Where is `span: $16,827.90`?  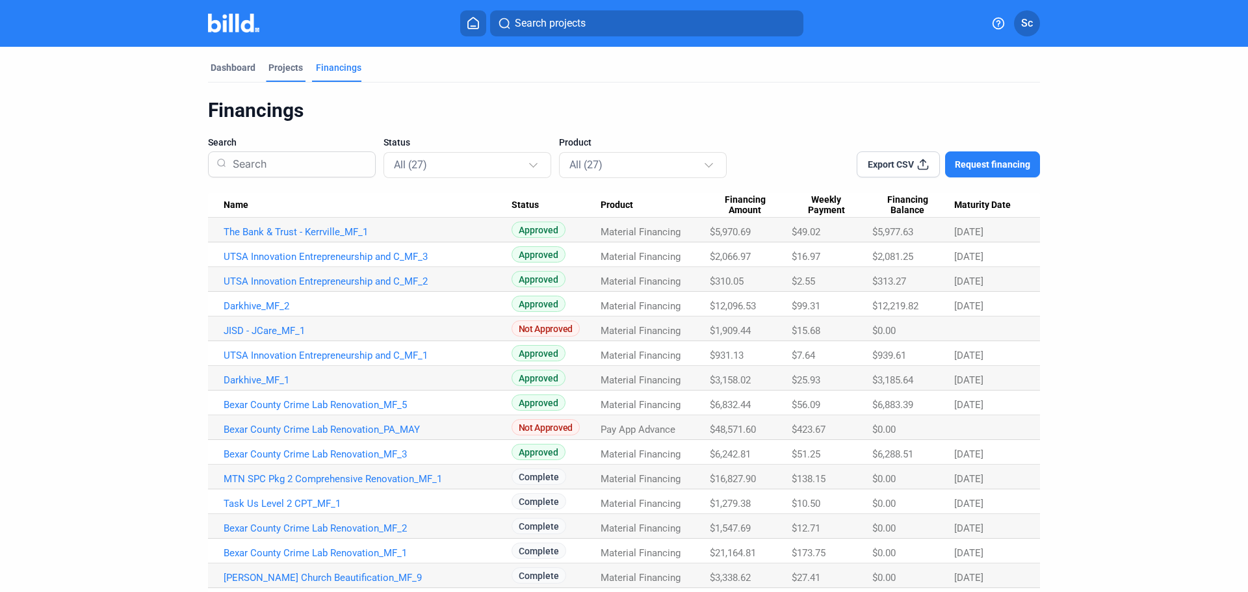
span: $16,827.90 is located at coordinates (733, 479).